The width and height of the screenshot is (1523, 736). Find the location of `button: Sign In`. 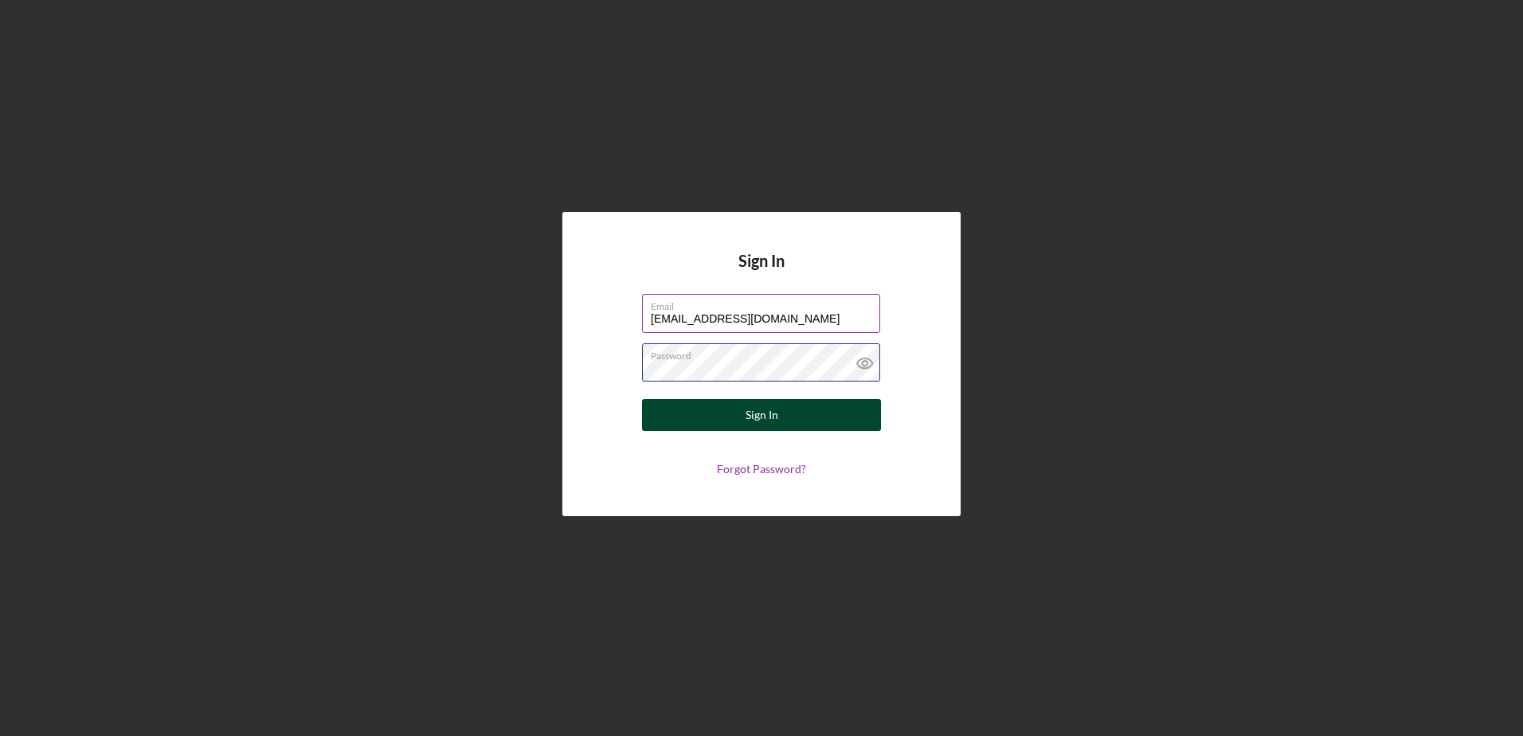

button: Sign In is located at coordinates (762, 415).